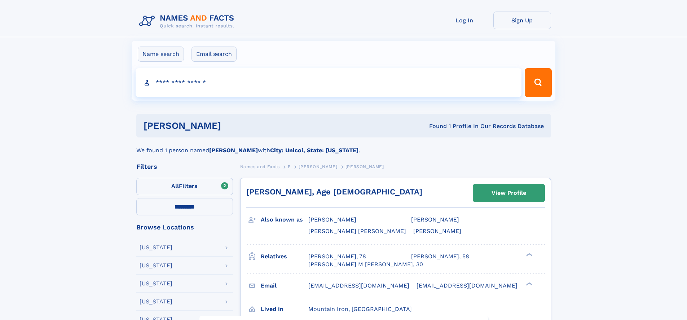 The image size is (687, 320). Describe the element at coordinates (434, 126) in the screenshot. I see `div: Found 1 Profile In Our Records Database` at that location.